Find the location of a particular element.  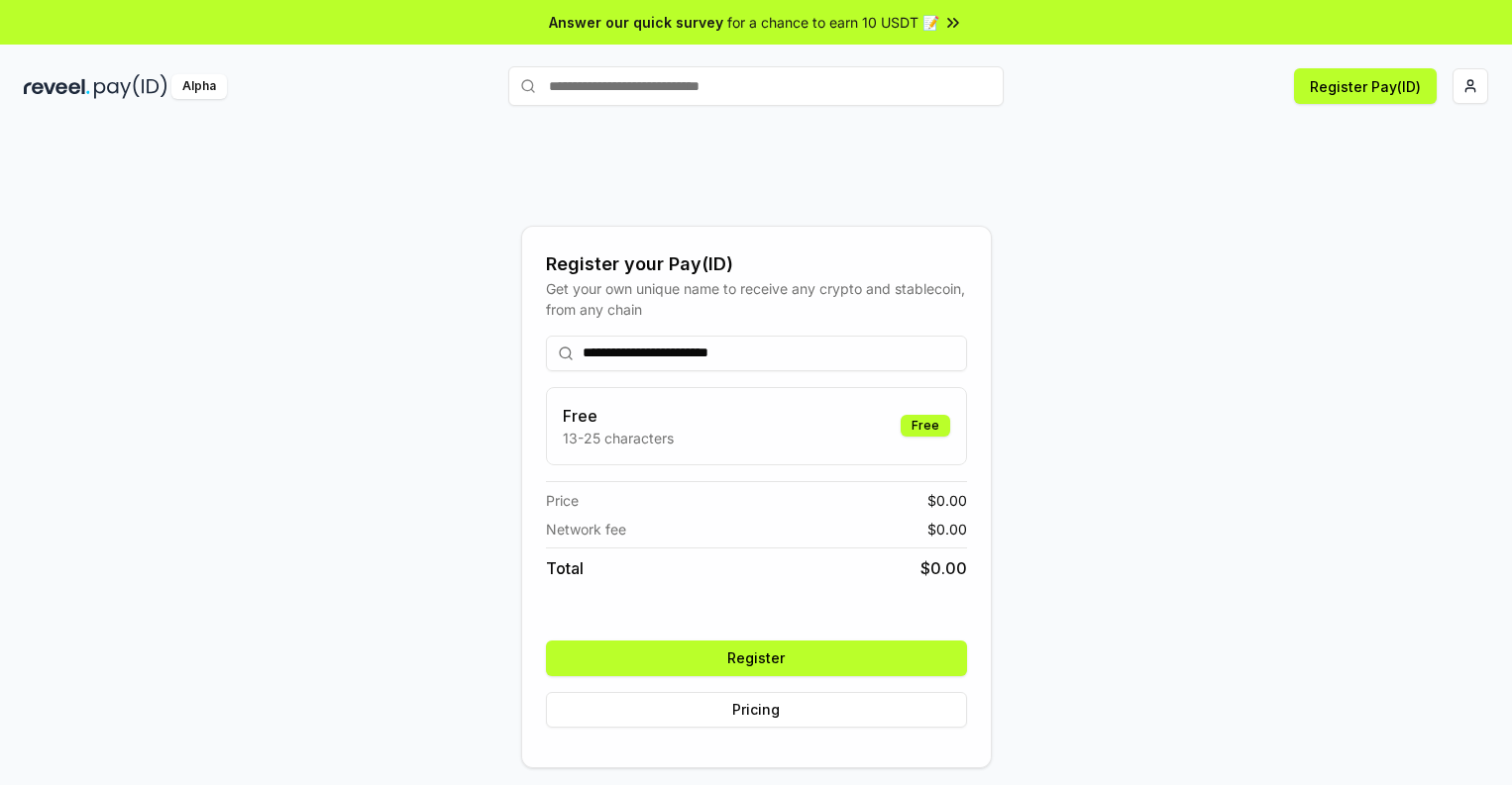

p: 13-25 characters is located at coordinates (619, 438).